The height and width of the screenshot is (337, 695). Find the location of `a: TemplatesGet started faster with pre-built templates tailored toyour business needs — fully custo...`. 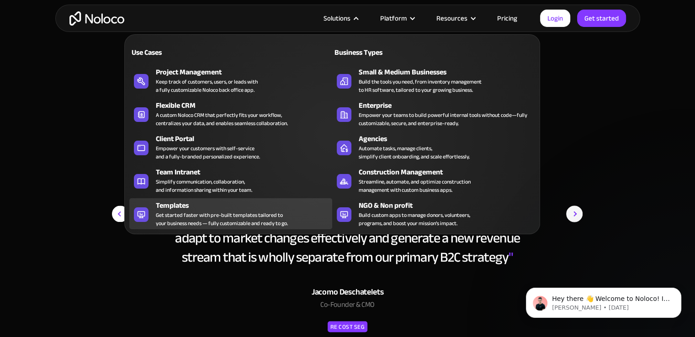

a: TemplatesGet started faster with pre-built templates tailored toyour business needs — fully custo... is located at coordinates (231, 214).